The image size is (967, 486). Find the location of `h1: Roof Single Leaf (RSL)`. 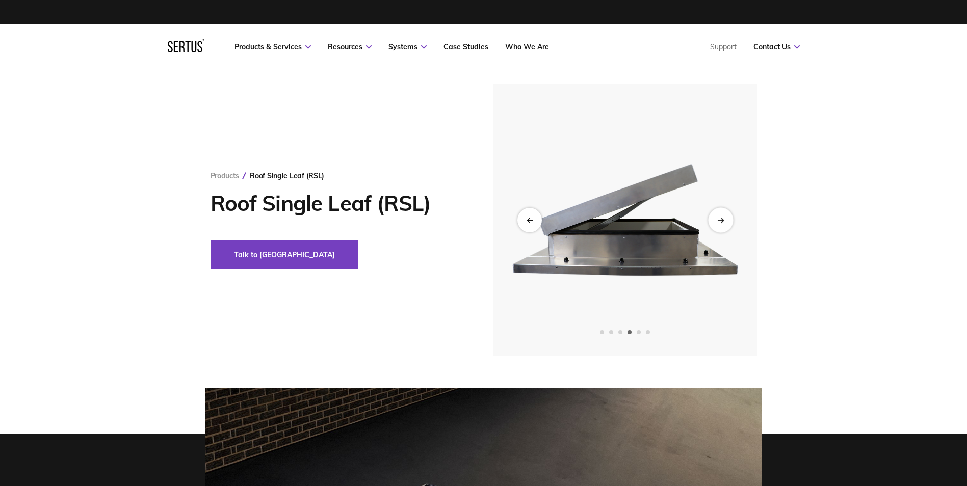

h1: Roof Single Leaf (RSL) is located at coordinates (336, 203).